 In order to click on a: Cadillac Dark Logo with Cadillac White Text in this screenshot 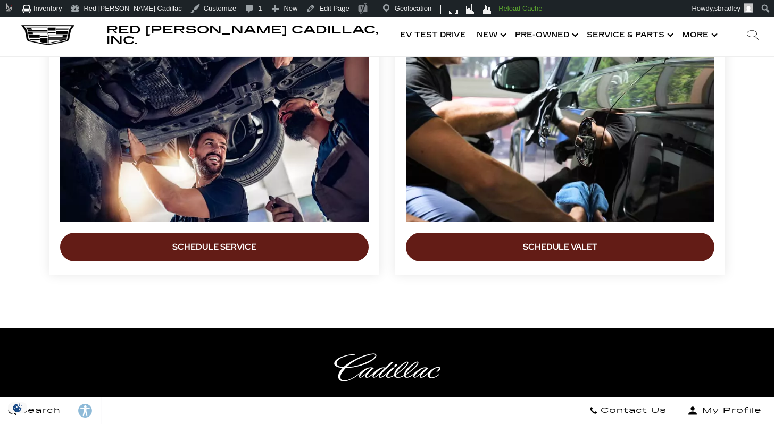, I will do `click(48, 35)`.